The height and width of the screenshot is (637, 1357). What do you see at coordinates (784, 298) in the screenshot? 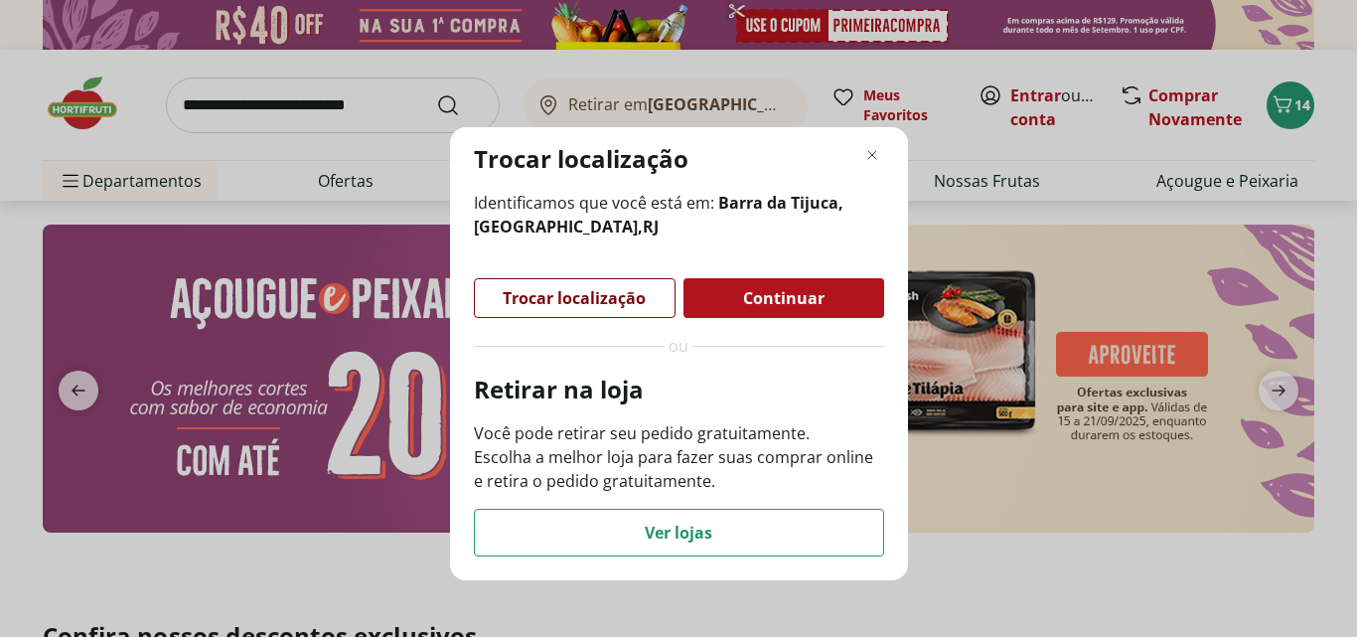
I see `button: Continuar` at bounding box center [784, 298].